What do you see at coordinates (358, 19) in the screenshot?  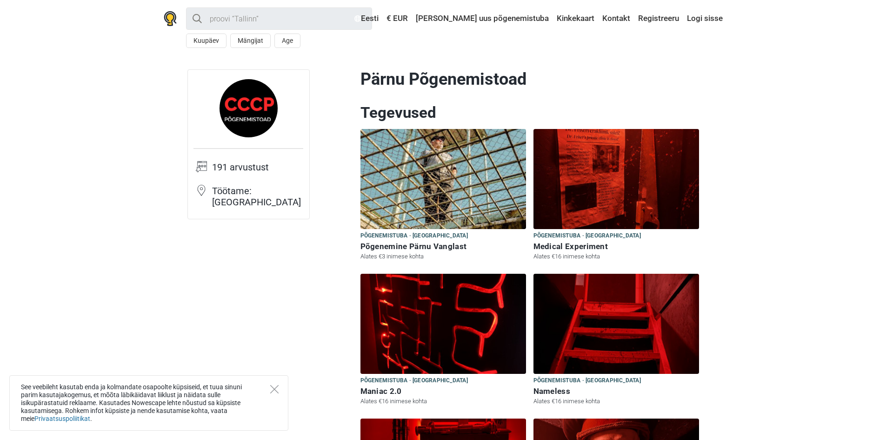 I see `img: Eesti` at bounding box center [358, 19].